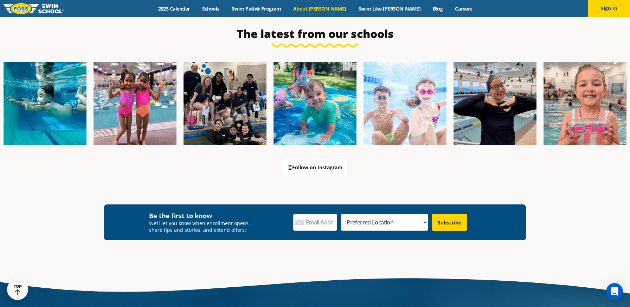 The width and height of the screenshot is (630, 307). I want to click on a: 2025 Calendar, so click(174, 8).